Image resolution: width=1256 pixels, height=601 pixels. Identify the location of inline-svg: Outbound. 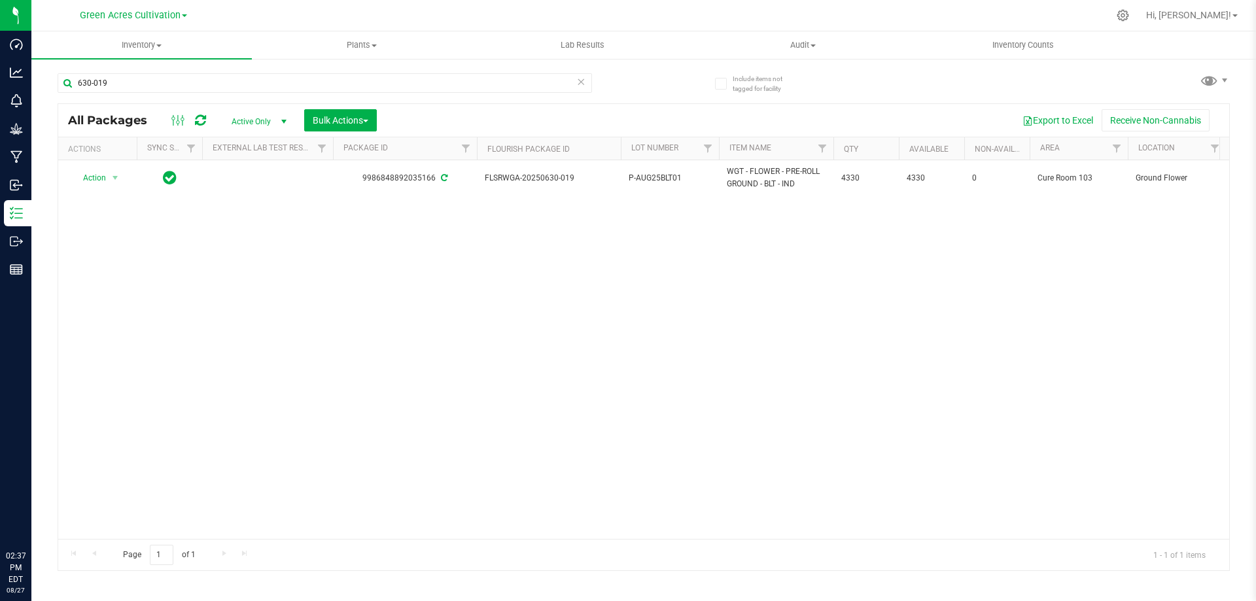
(16, 241).